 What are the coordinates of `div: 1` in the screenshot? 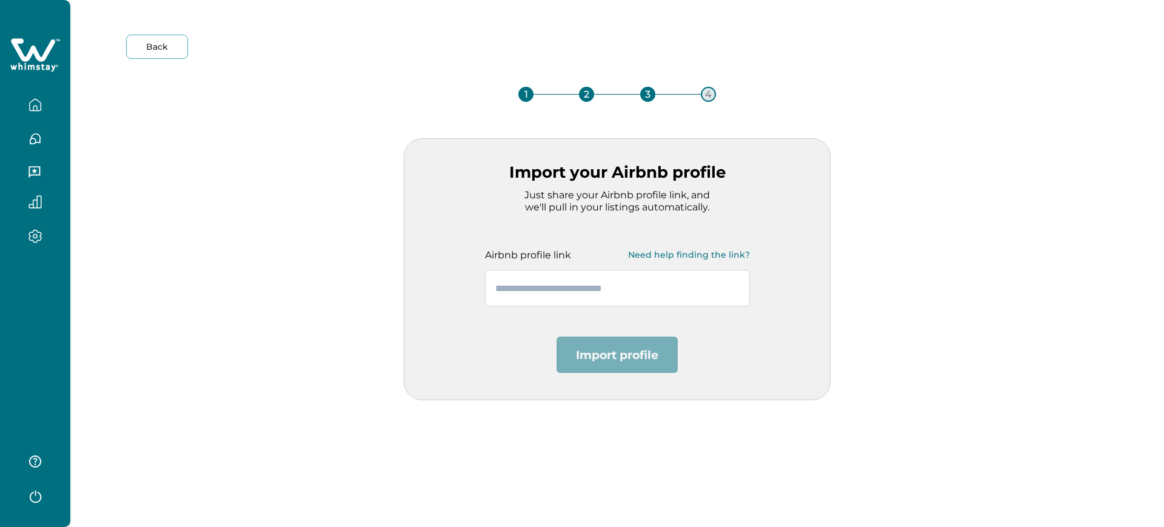 It's located at (525, 94).